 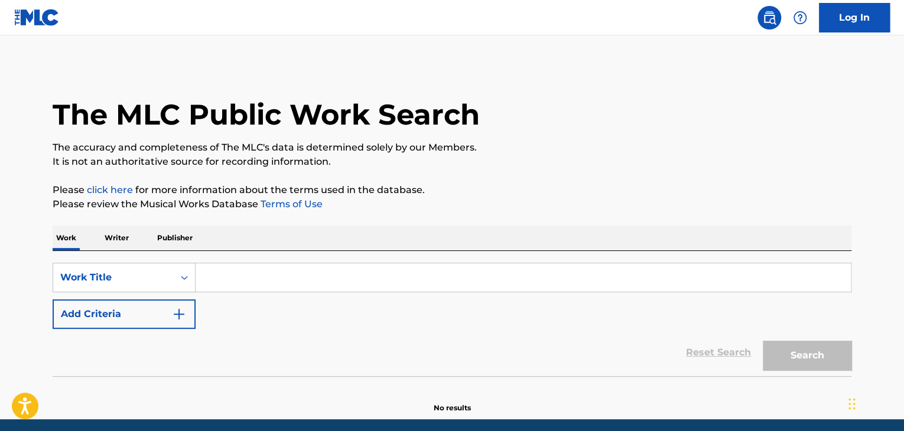 I want to click on div: Widget de chat, so click(x=875, y=403).